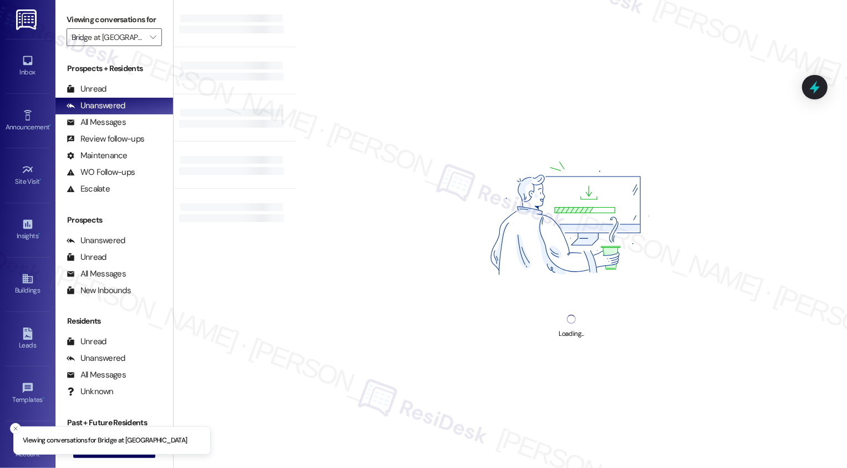 The width and height of the screenshot is (847, 468). I want to click on button: Close toast, so click(16, 428).